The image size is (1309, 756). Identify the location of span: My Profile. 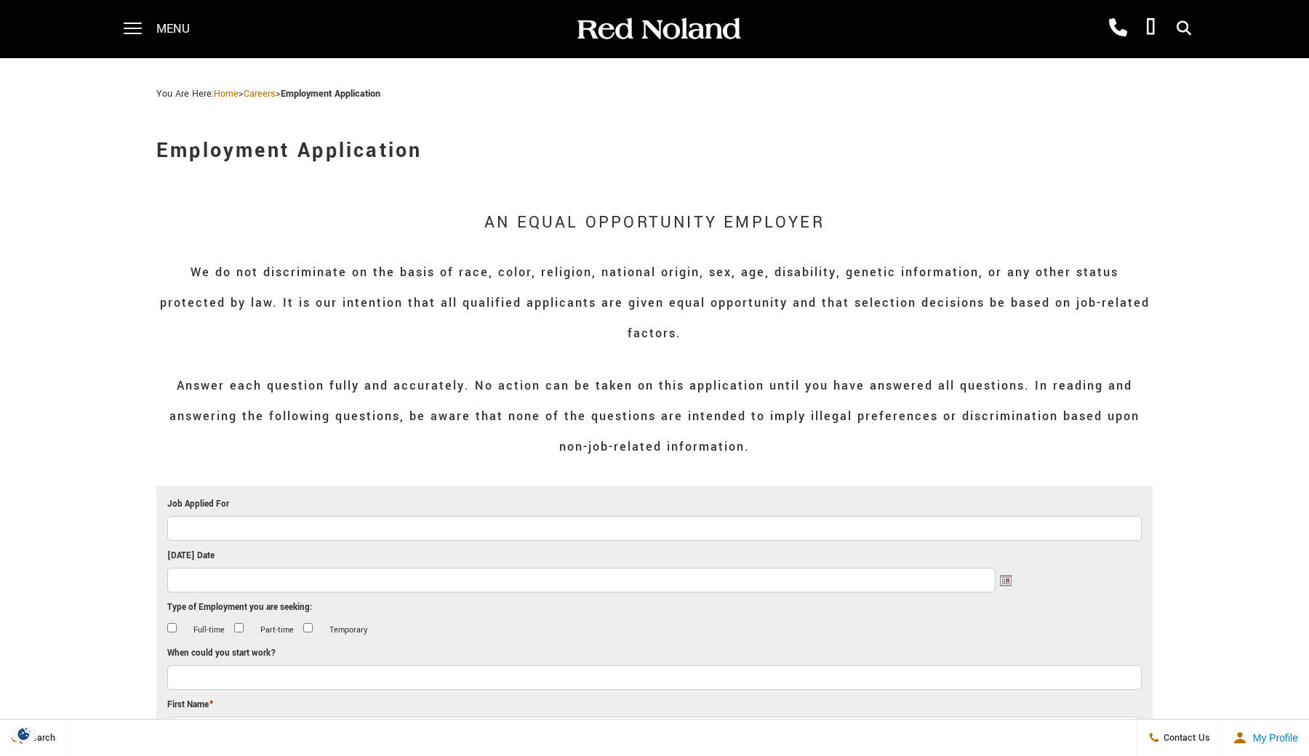
(1273, 738).